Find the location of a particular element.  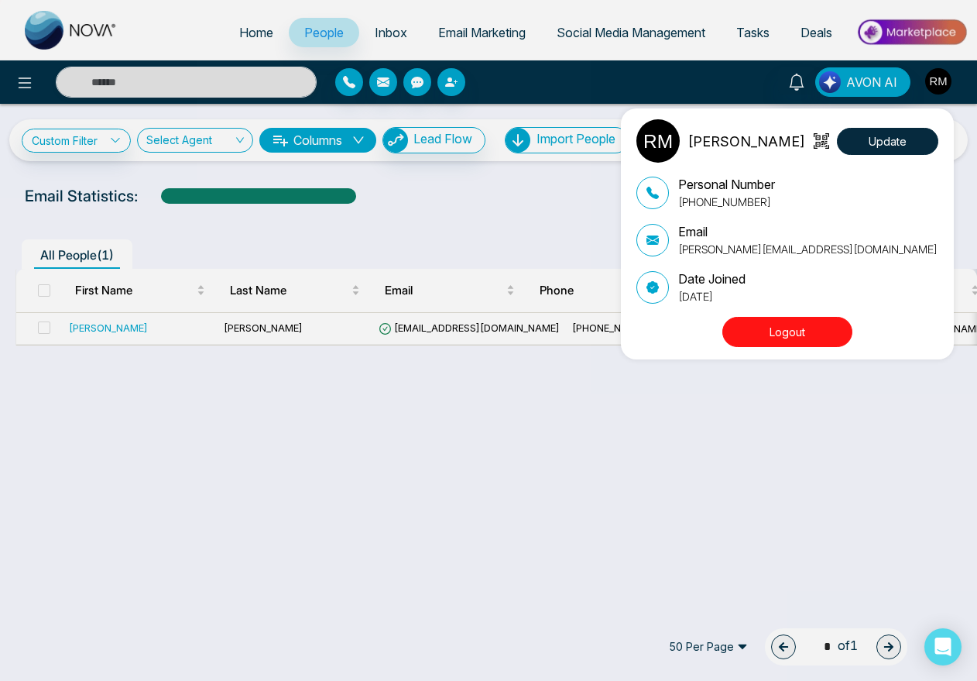

p: Personal Number is located at coordinates (726, 184).